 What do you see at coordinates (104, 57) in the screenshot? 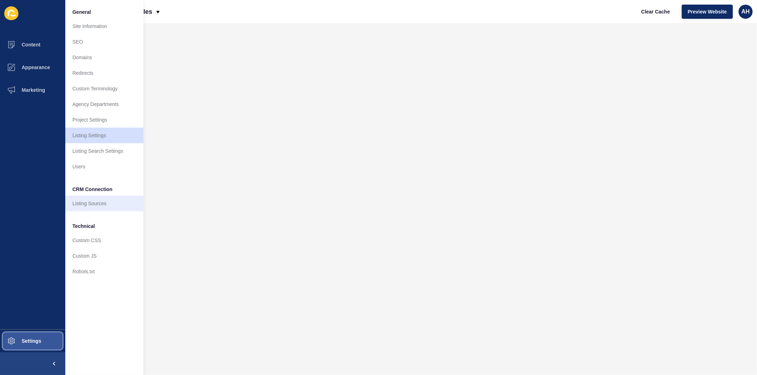
I see `a: Domains` at bounding box center [104, 57].